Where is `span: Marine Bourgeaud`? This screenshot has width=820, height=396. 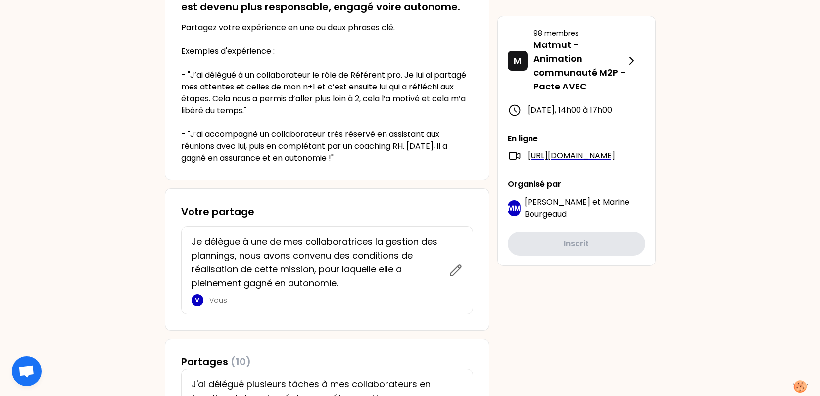
span: Marine Bourgeaud is located at coordinates (577, 208).